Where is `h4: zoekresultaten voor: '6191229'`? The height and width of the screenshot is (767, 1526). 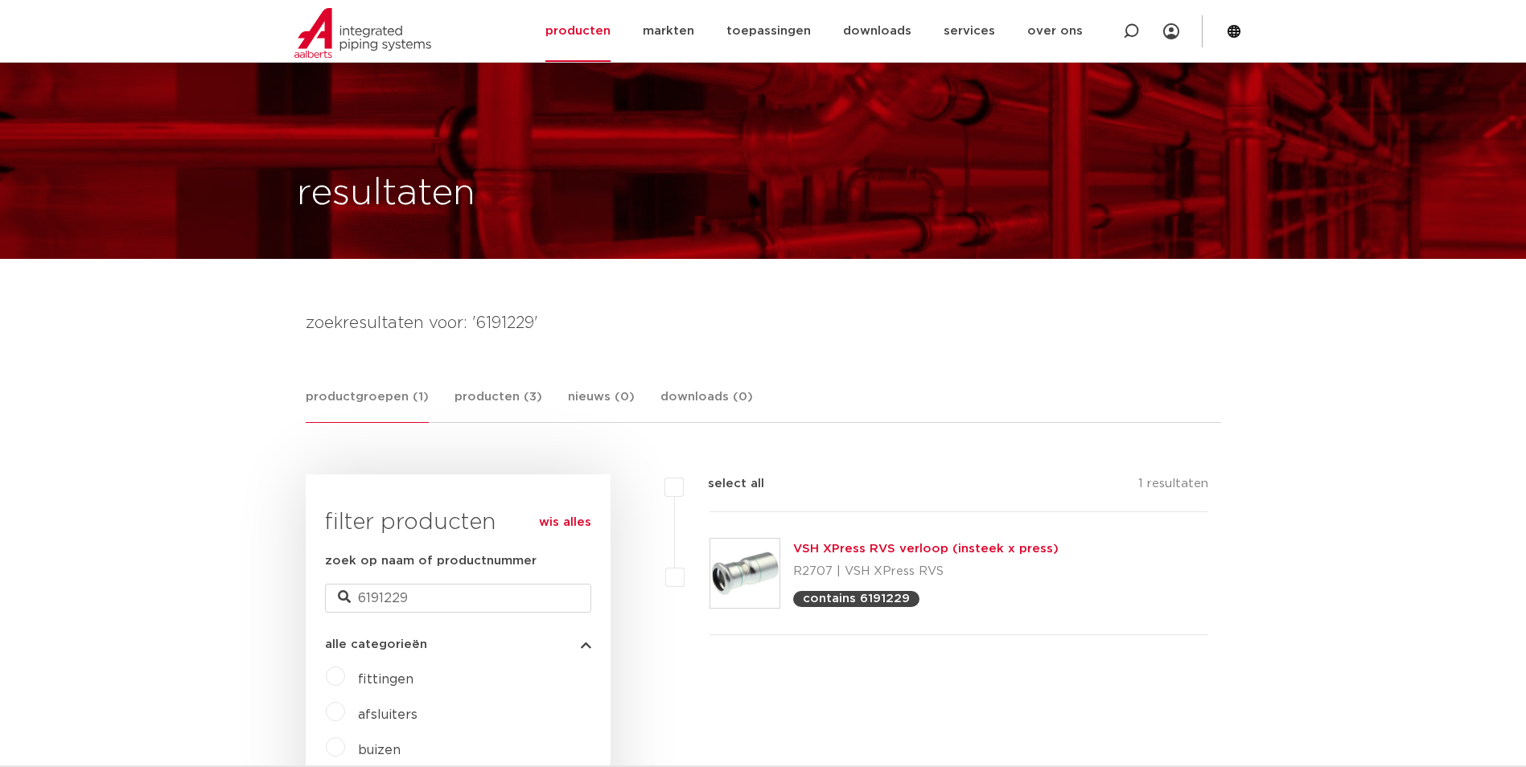
h4: zoekresultaten voor: '6191229' is located at coordinates (763, 323).